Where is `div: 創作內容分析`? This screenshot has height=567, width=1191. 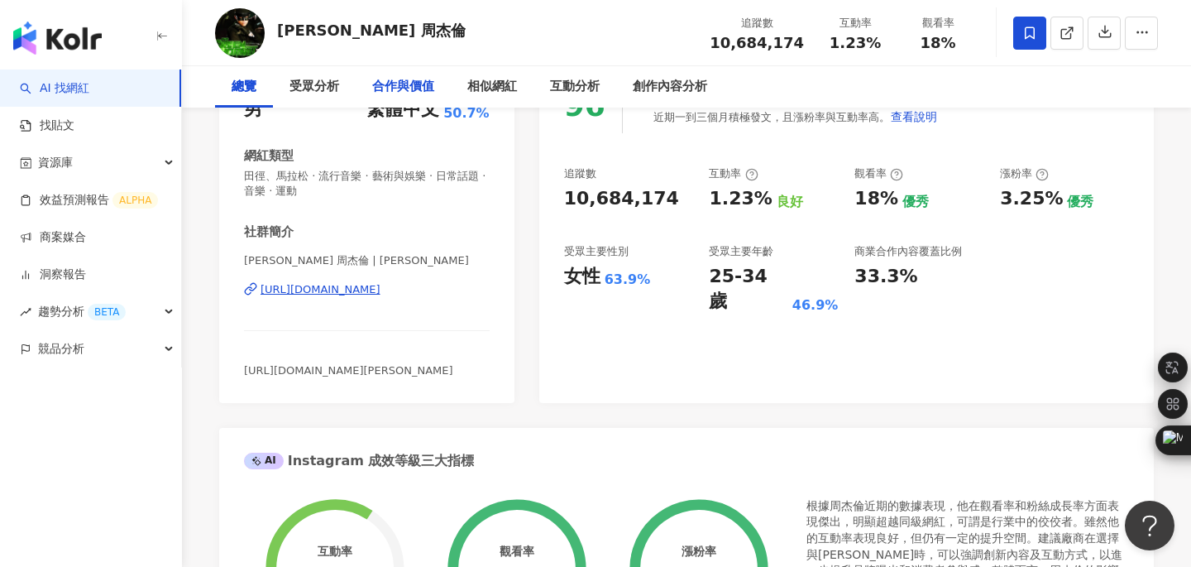
div: 創作內容分析 is located at coordinates (670, 87).